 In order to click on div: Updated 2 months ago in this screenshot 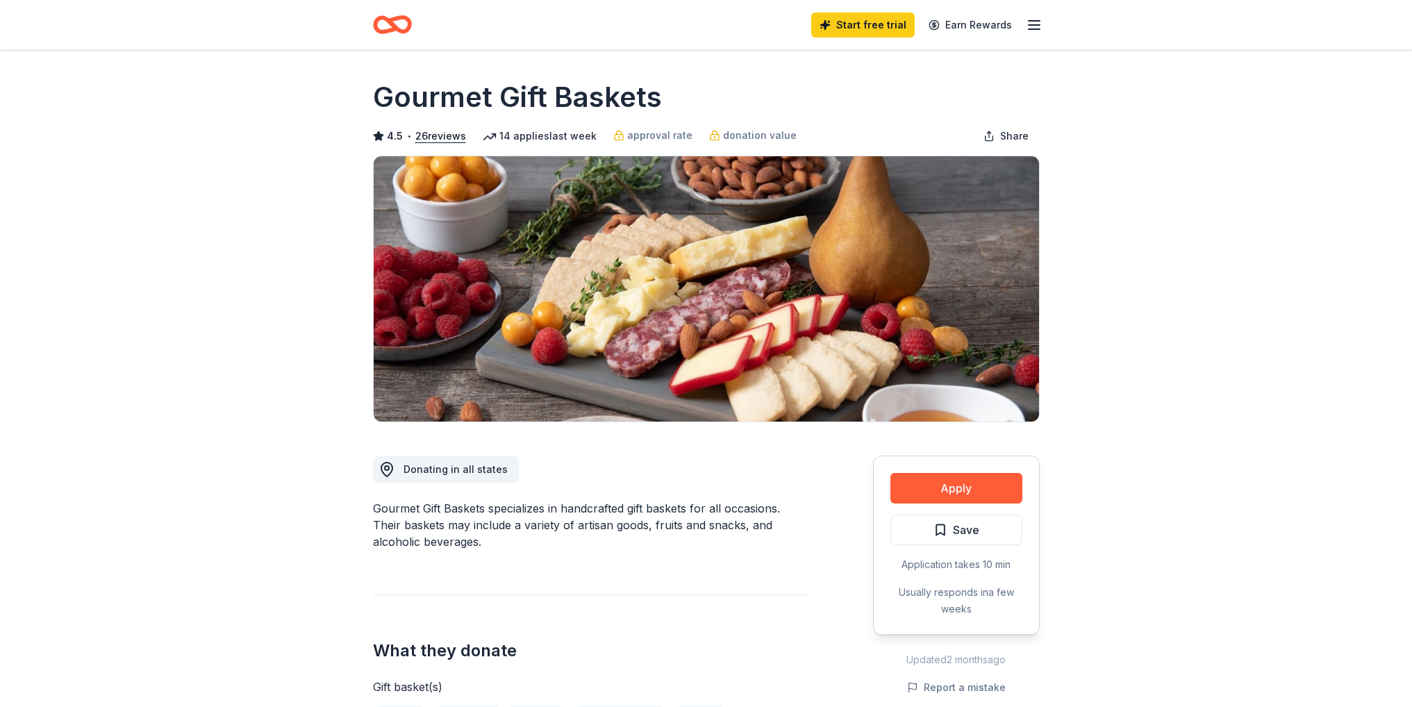, I will do `click(957, 660)`.